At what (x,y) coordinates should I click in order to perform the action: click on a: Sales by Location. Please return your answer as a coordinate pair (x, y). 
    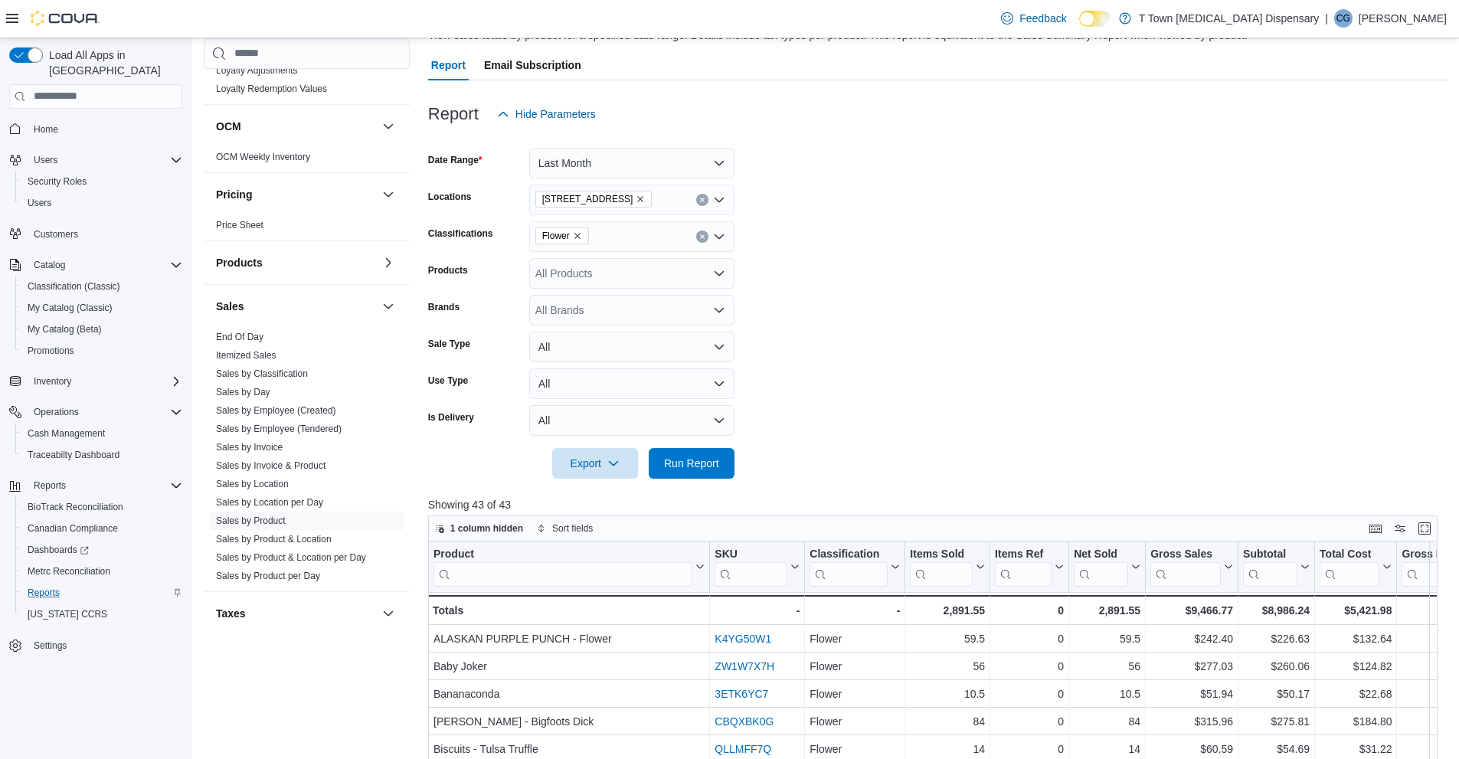
    Looking at the image, I should click on (252, 484).